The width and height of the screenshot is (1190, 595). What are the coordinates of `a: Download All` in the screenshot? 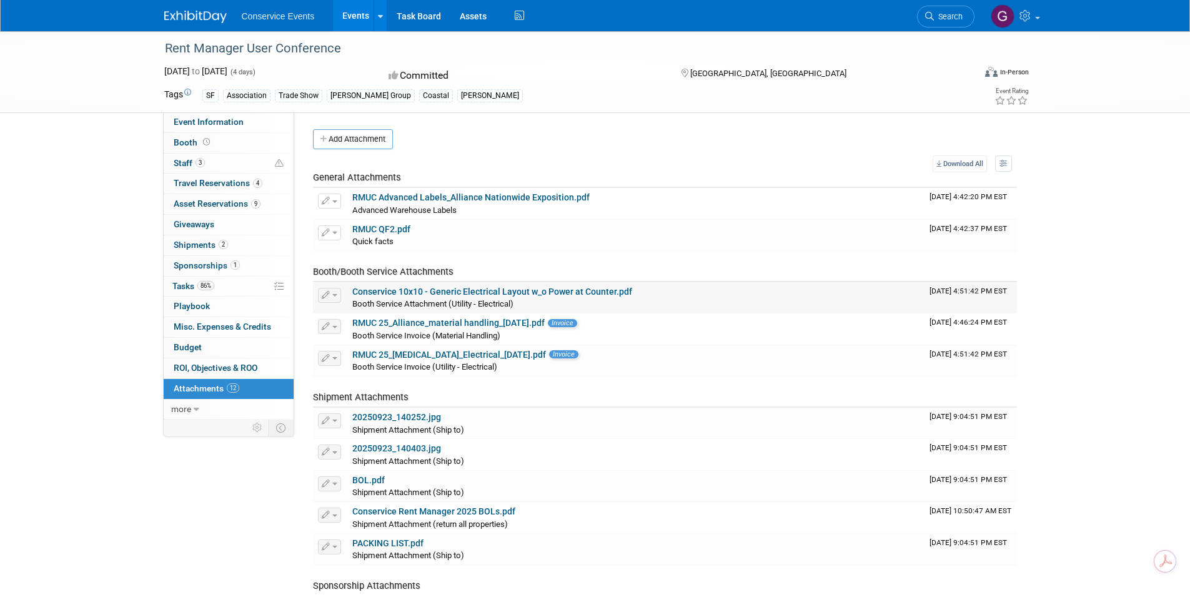 It's located at (959, 164).